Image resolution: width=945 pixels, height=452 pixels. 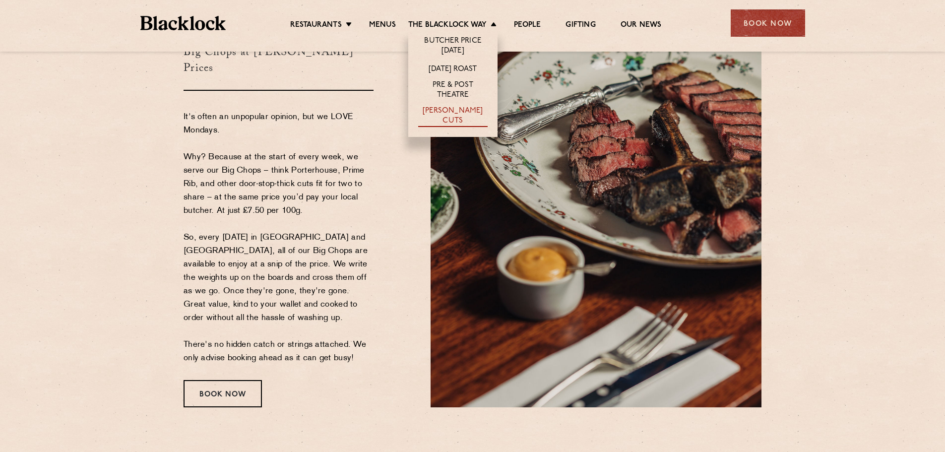 What do you see at coordinates (641, 26) in the screenshot?
I see `a: Our News` at bounding box center [641, 26].